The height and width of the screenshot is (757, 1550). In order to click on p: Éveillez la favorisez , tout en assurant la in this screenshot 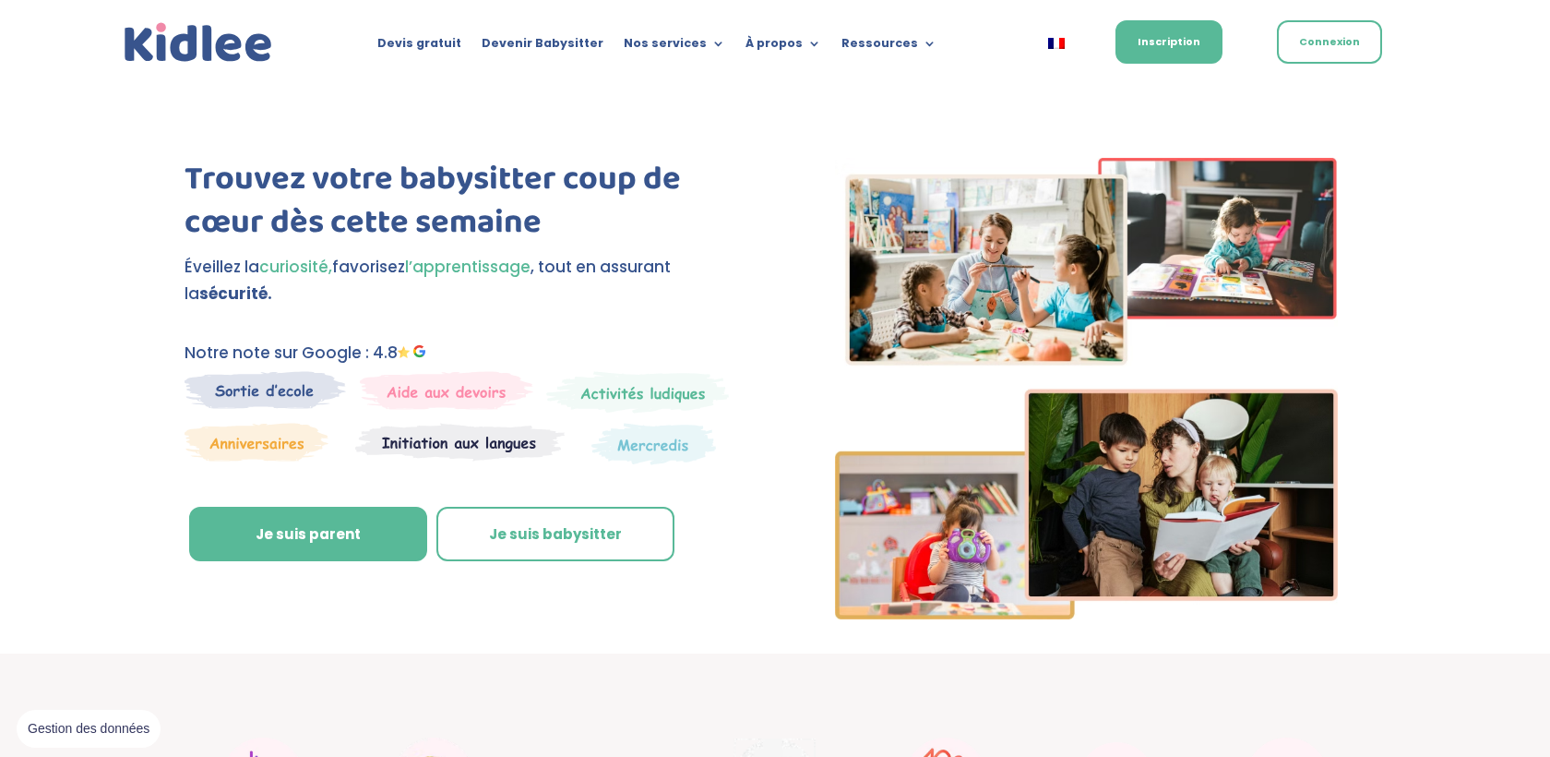, I will do `click(463, 281)`.